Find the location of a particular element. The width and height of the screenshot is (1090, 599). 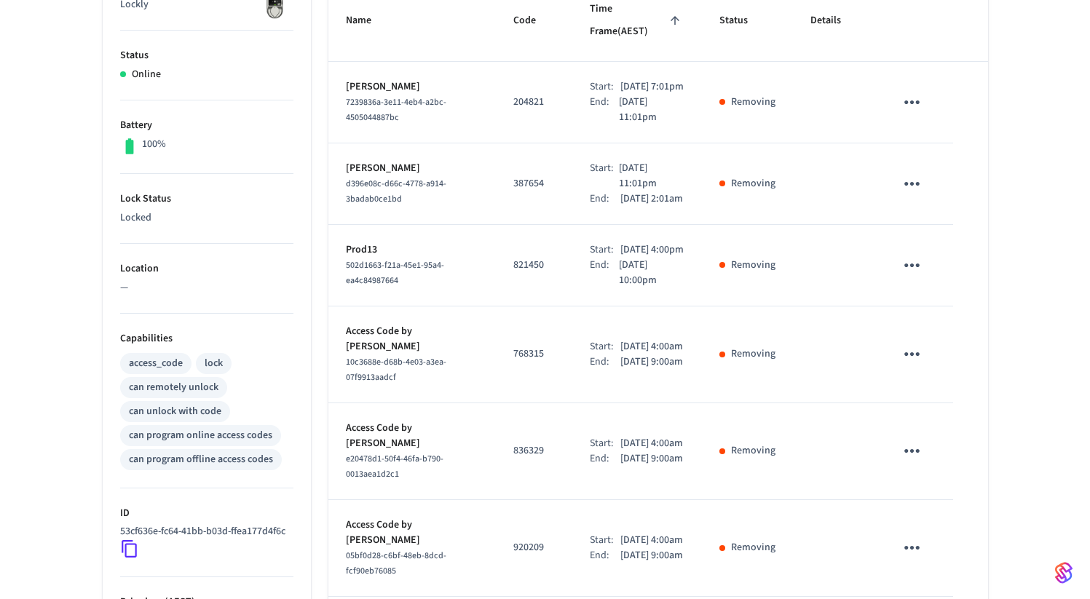

p: ID is located at coordinates (207, 513).